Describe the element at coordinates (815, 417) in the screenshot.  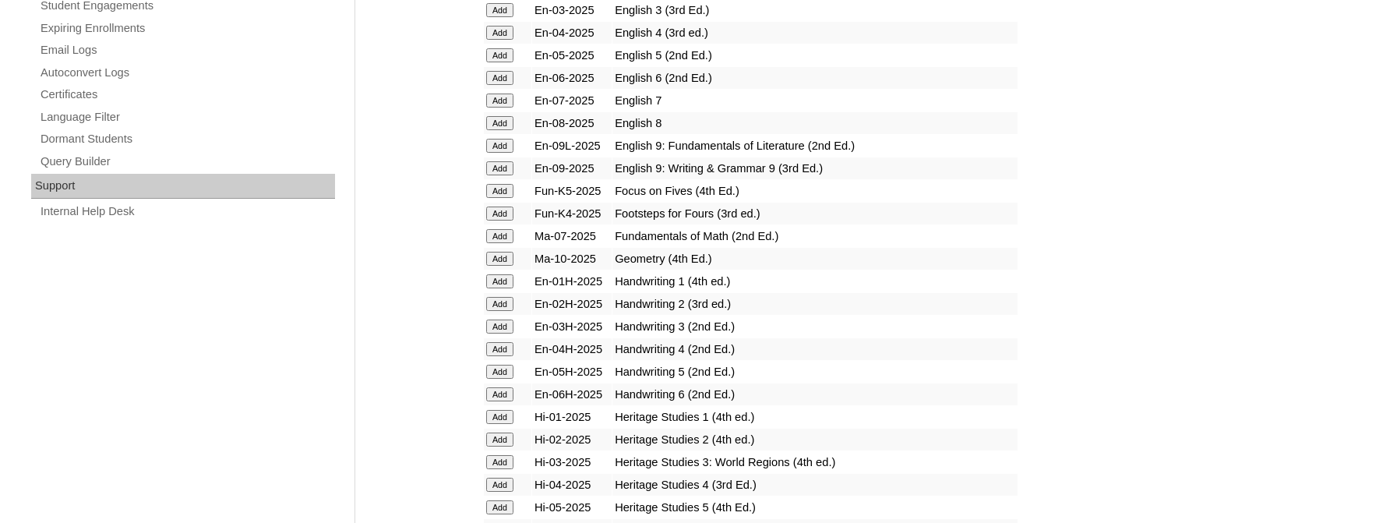
I see `td: Heritage Studies 1 (4th ed.)` at that location.